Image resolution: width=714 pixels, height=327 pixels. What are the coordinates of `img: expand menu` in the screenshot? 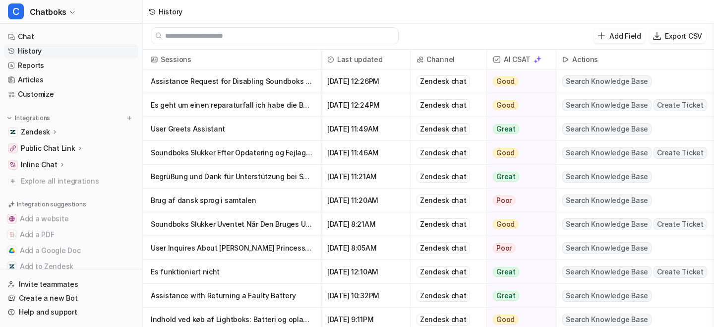 It's located at (9, 118).